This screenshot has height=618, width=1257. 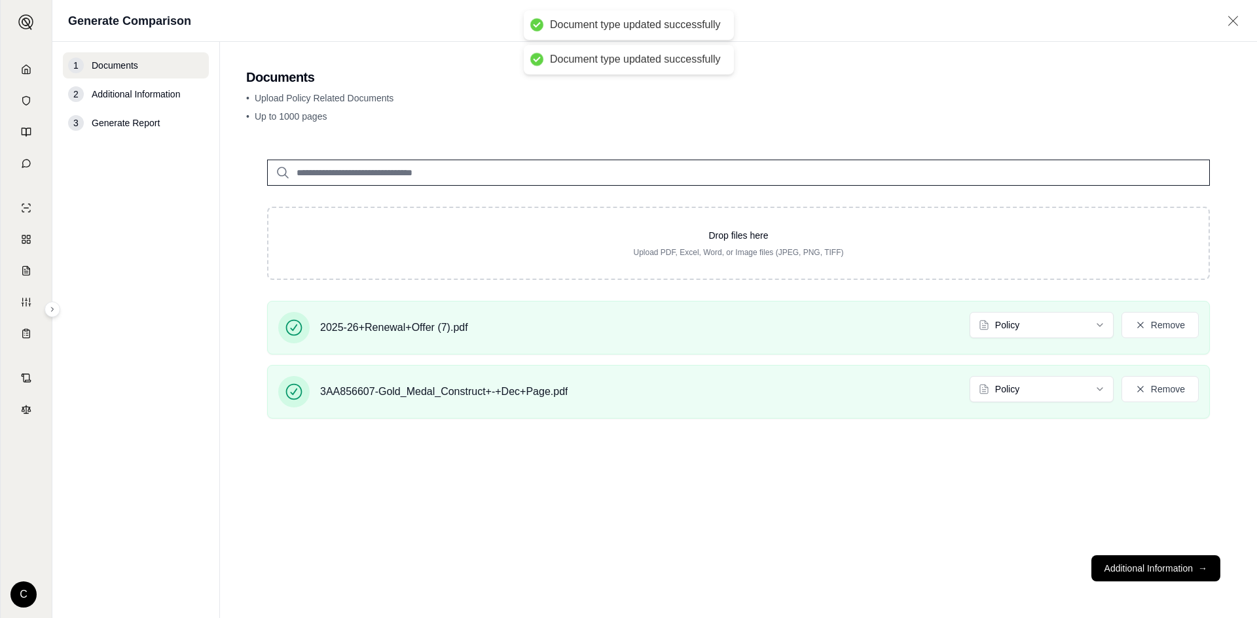 What do you see at coordinates (26, 240) in the screenshot?
I see `a: Policy Comparisons` at bounding box center [26, 240].